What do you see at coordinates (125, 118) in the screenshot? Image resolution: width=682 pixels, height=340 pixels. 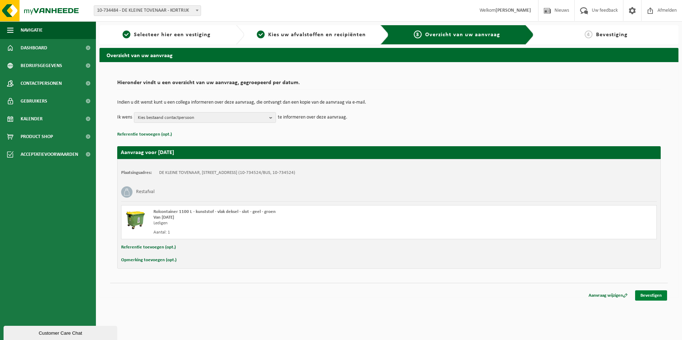 I see `p: Ik wens` at bounding box center [125, 118].